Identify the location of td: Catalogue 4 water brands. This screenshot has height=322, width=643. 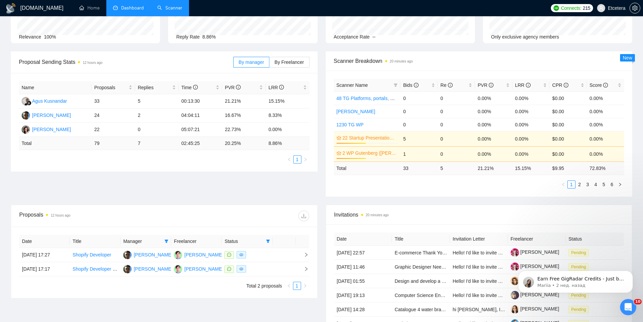
(421, 309).